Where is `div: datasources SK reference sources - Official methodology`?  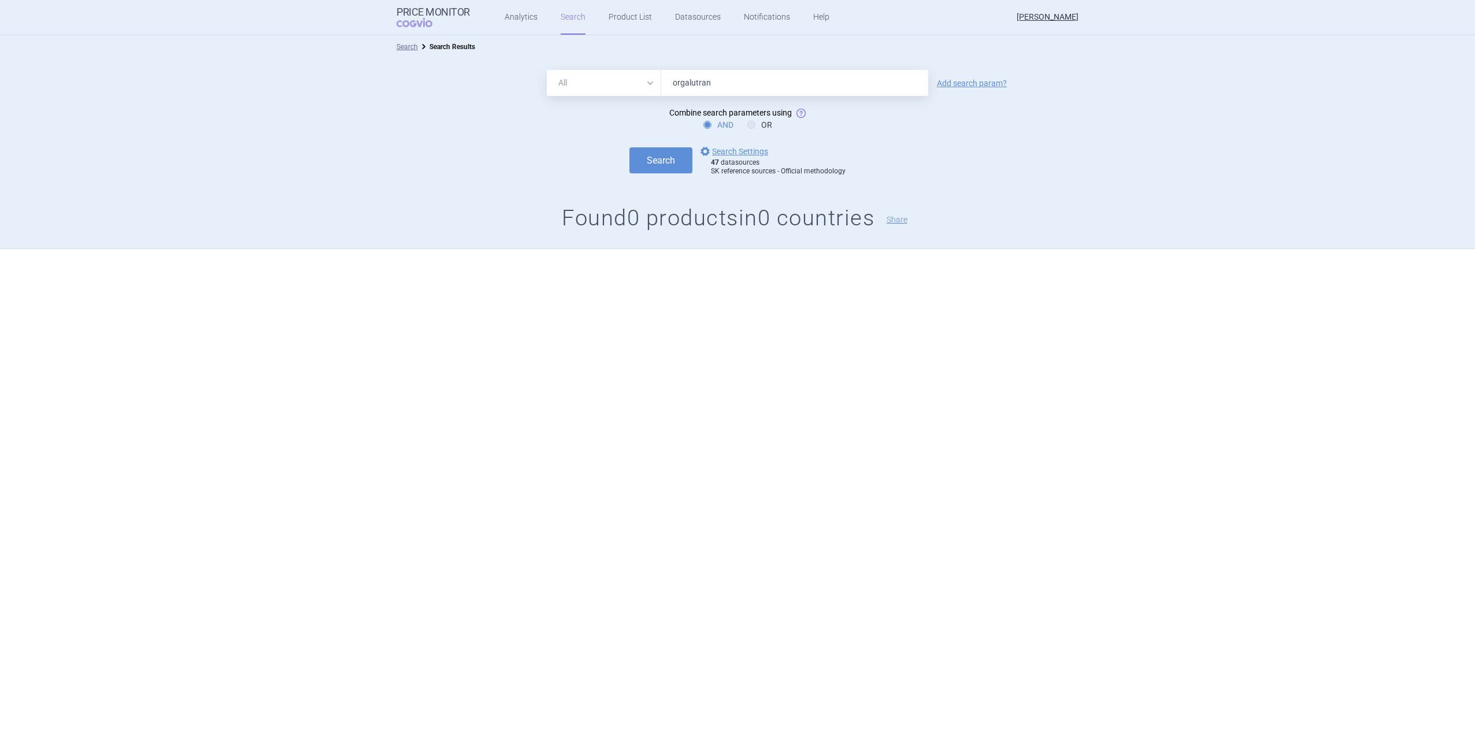 div: datasources SK reference sources - Official methodology is located at coordinates (778, 167).